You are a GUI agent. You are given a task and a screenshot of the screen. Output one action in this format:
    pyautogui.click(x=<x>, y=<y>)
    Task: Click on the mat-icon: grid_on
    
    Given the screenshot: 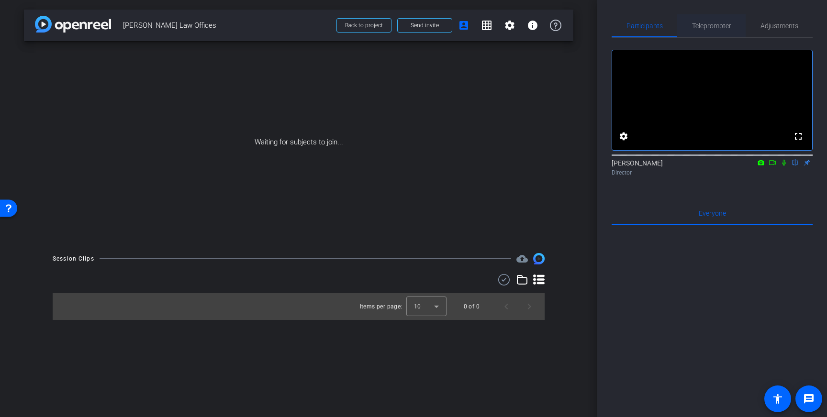 What is the action you would take?
    pyautogui.click(x=487, y=25)
    